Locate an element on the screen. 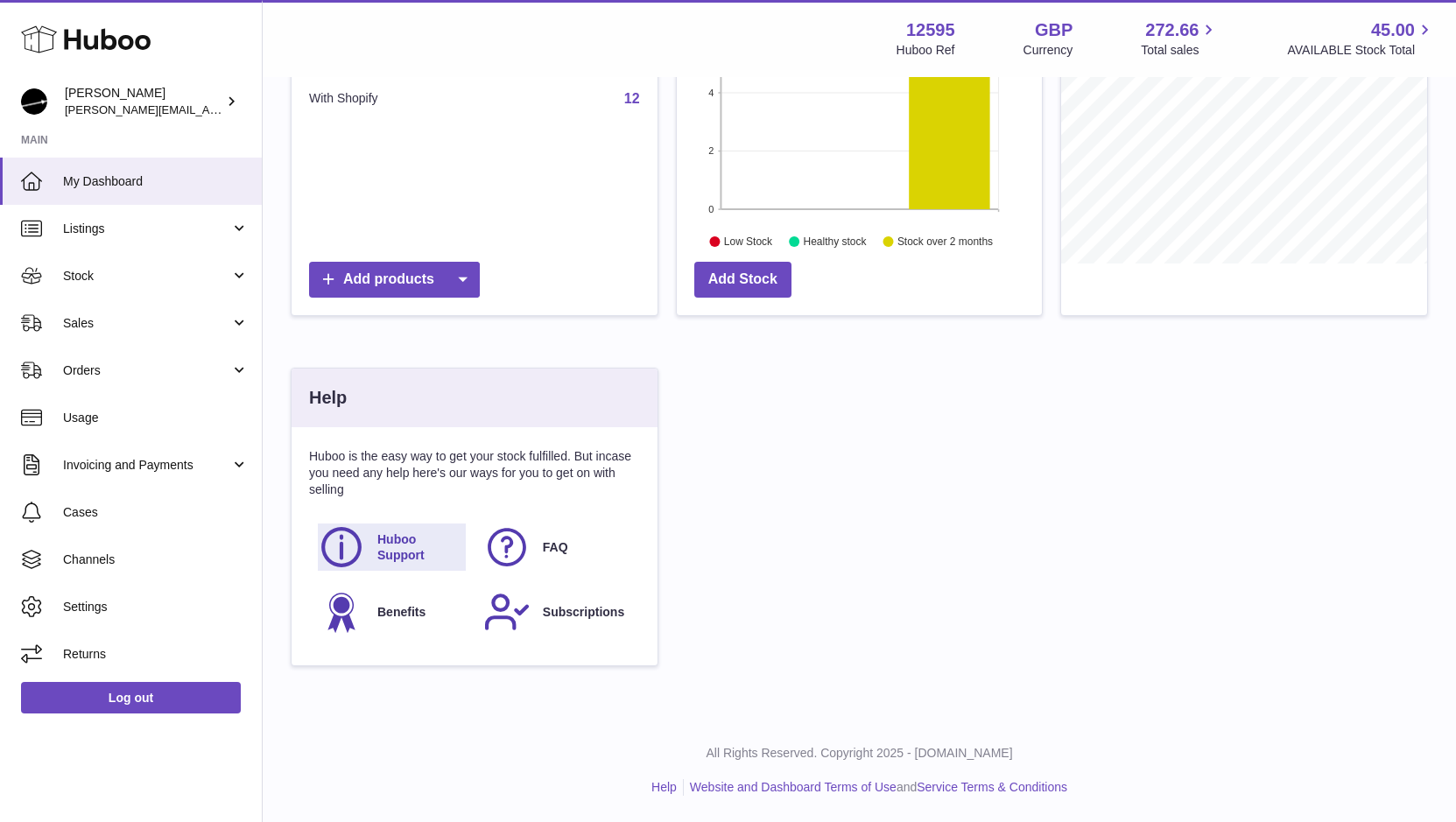 This screenshot has width=1456, height=822. a: Huboo Support is located at coordinates (391, 547).